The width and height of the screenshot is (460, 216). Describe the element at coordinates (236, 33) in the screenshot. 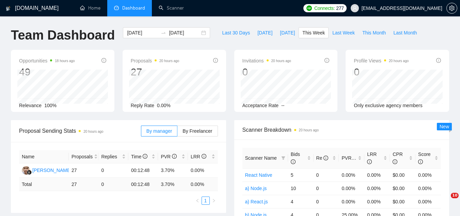

I see `span: Last 30 Days` at that location.